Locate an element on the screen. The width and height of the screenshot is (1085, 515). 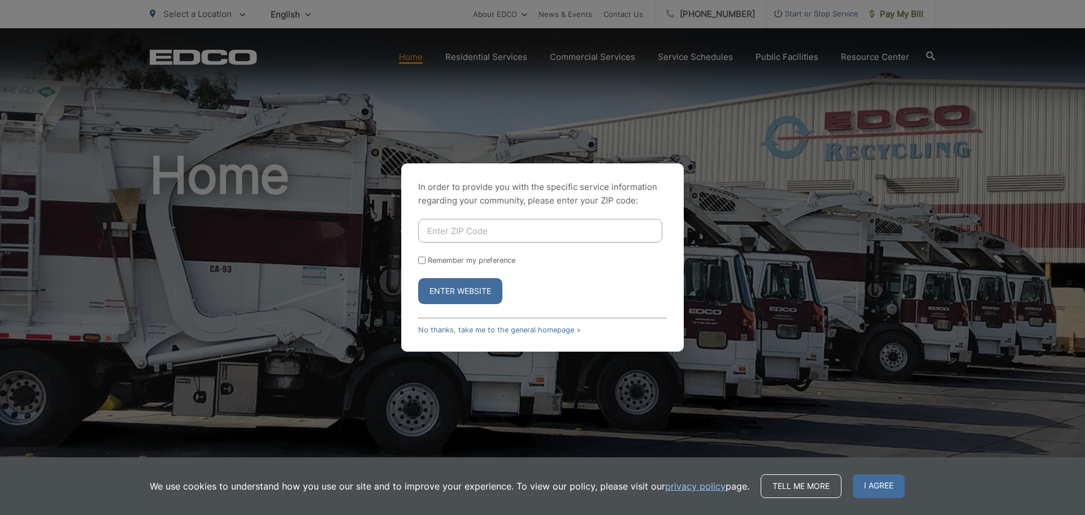
p: We use cookies to understand how you use our site and to improve your experience. To view our pol... is located at coordinates (449, 486).